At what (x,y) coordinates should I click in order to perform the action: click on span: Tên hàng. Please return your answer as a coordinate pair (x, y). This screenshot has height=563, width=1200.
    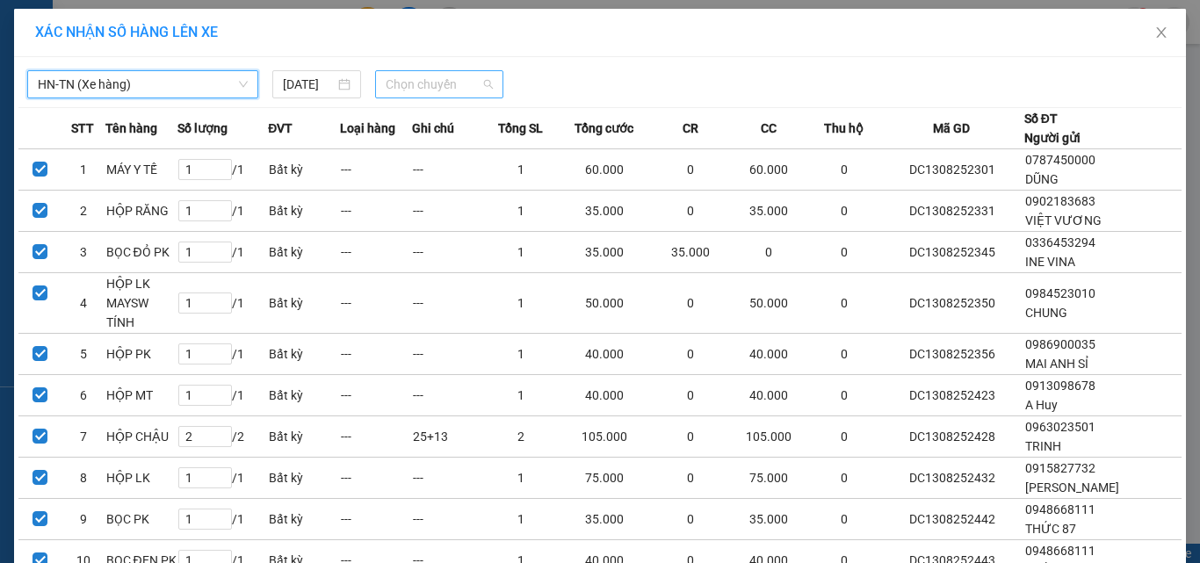
    Looking at the image, I should click on (131, 128).